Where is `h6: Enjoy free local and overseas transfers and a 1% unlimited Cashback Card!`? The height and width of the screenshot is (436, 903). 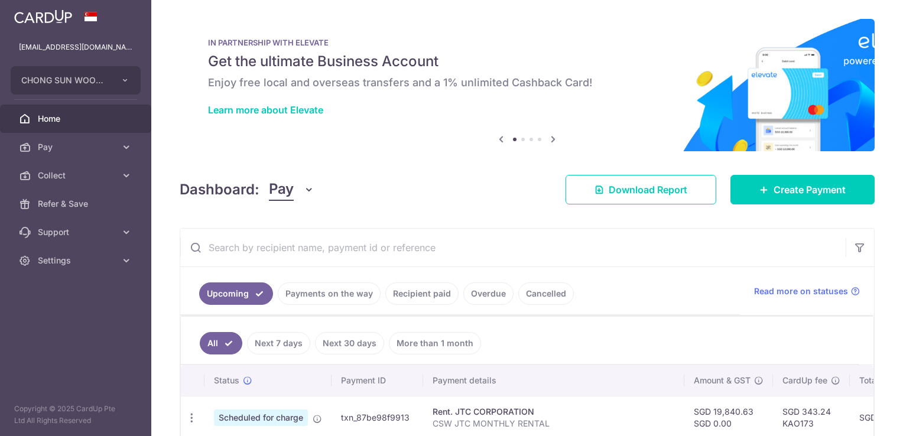
h6: Enjoy free local and overseas transfers and a 1% unlimited Cashback Card! is located at coordinates (527, 83).